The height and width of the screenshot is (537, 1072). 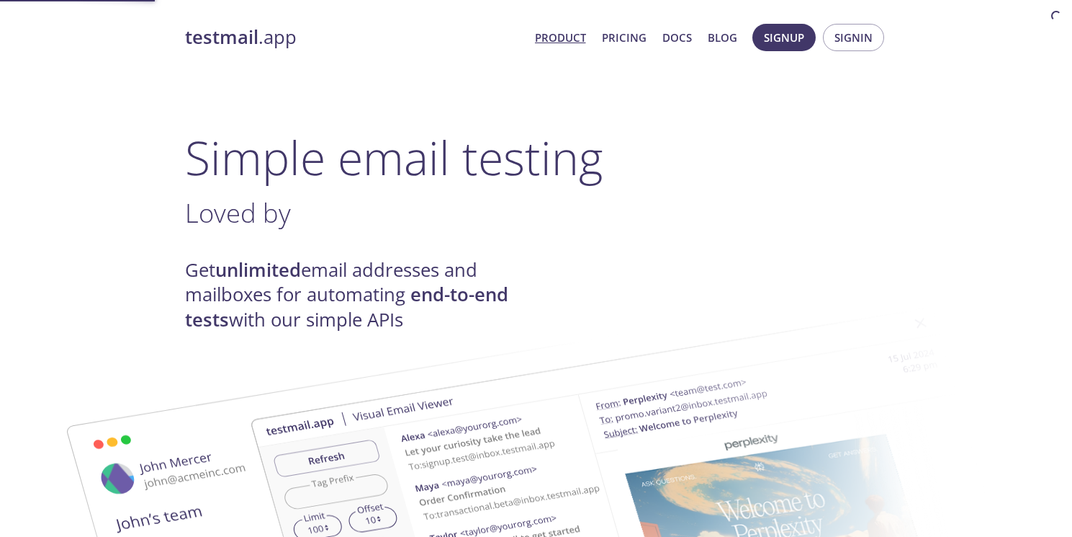 I want to click on a: Docs, so click(x=677, y=37).